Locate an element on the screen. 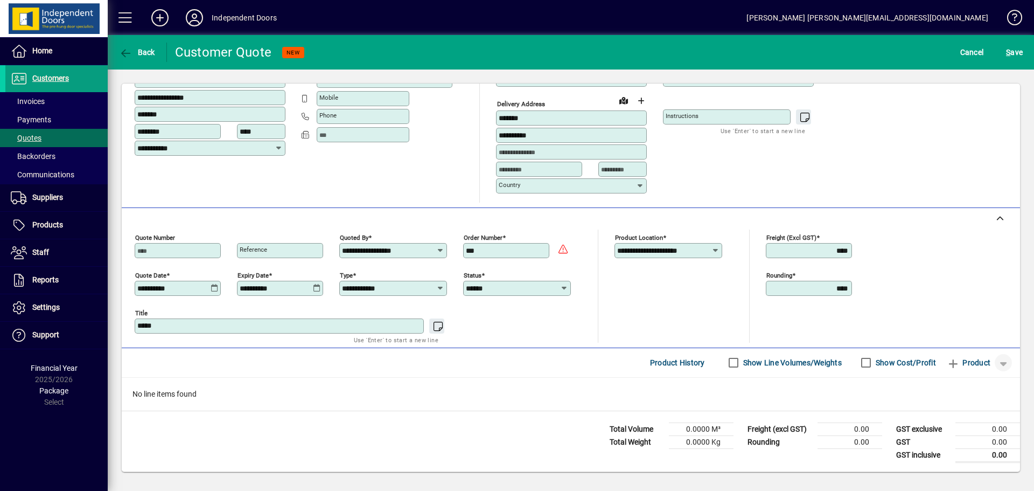 The width and height of the screenshot is (1034, 491). span: Products is located at coordinates (47, 225).